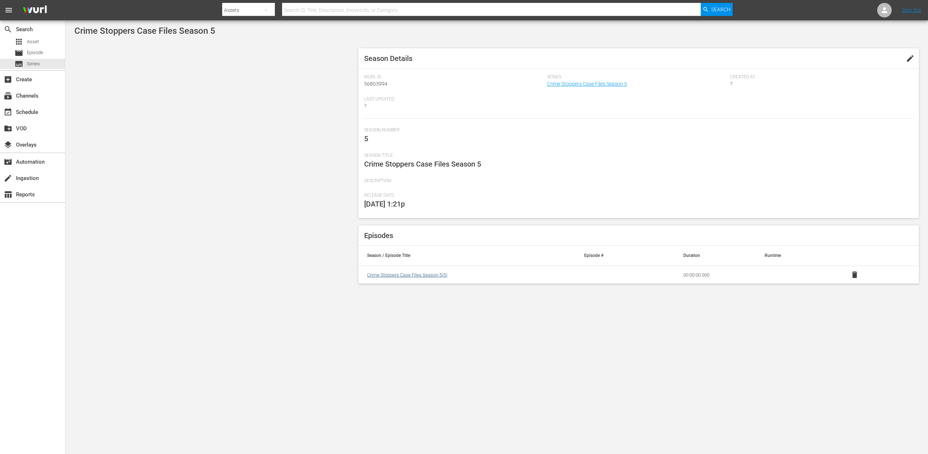 This screenshot has height=454, width=928. Describe the element at coordinates (454, 77) in the screenshot. I see `span: Wurl Id` at that location.